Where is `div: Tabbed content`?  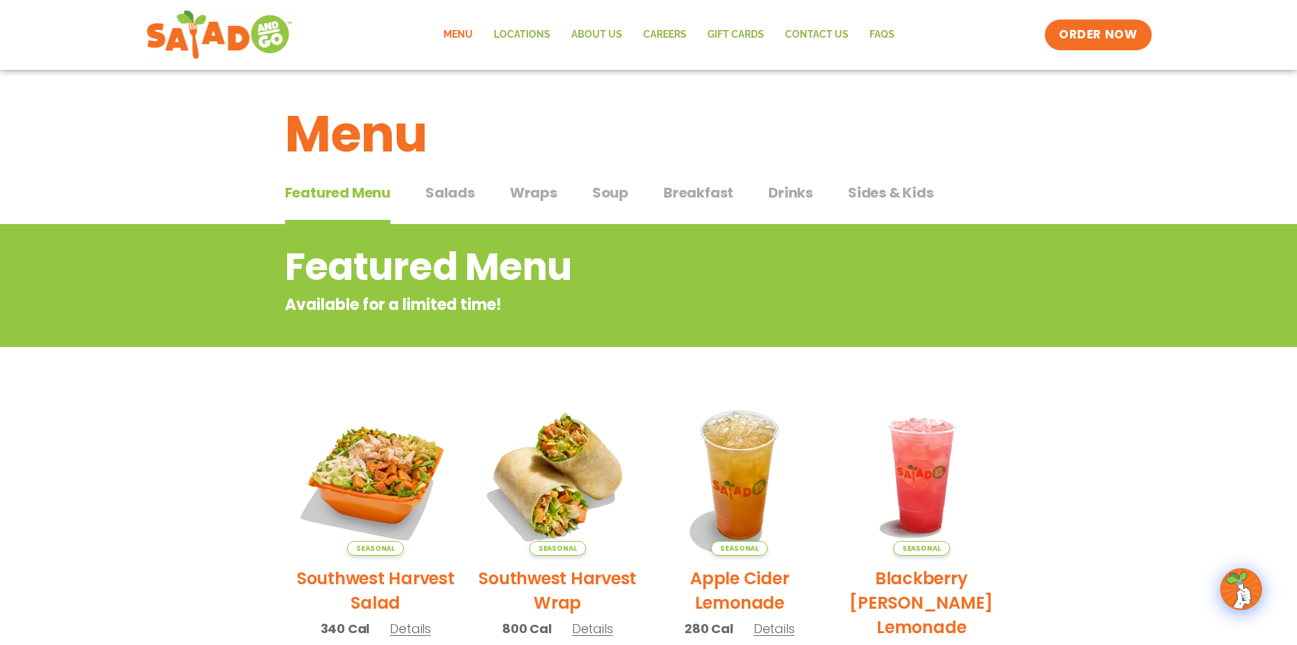 div: Tabbed content is located at coordinates (649, 201).